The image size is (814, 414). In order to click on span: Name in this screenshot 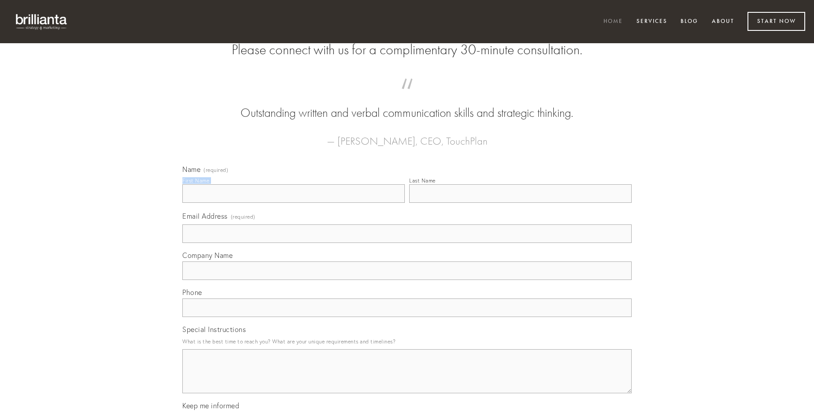, I will do `click(191, 169)`.